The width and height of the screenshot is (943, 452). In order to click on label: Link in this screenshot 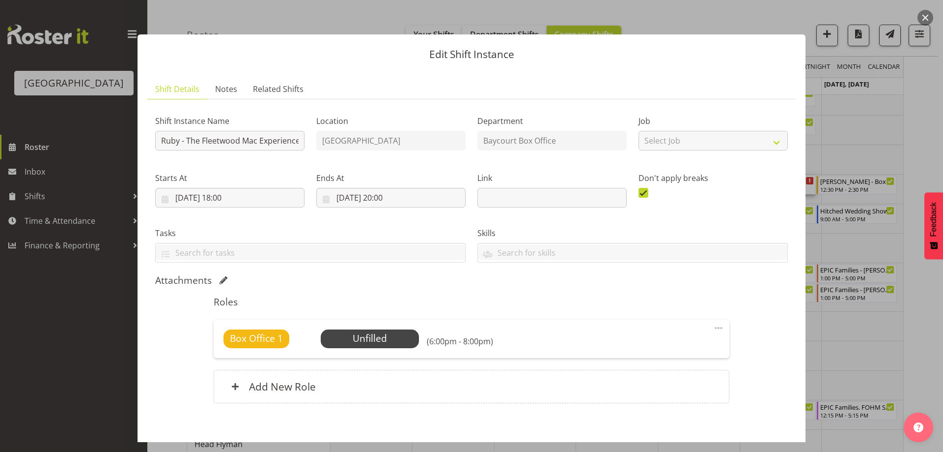, I will do `click(552, 178)`.